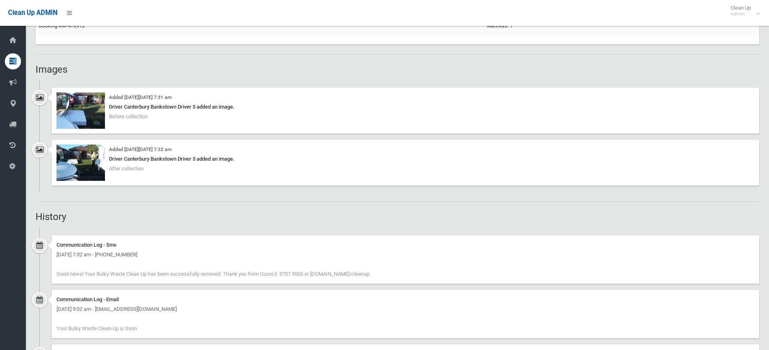 The width and height of the screenshot is (769, 350). What do you see at coordinates (81, 163) in the screenshot?
I see `img: 2025-08-2607.32.141863389818738991776.jpg` at bounding box center [81, 163].